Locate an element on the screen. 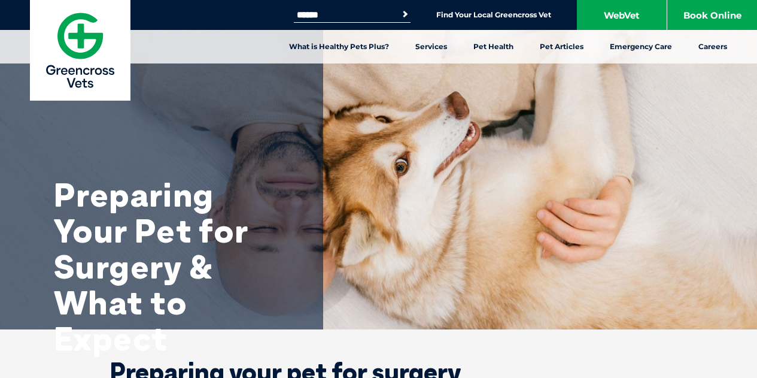 This screenshot has height=378, width=757. a: Pet Articles is located at coordinates (561, 47).